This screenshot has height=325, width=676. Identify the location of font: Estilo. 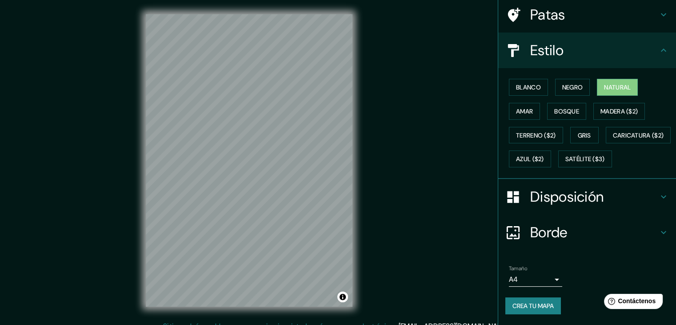
(547, 50).